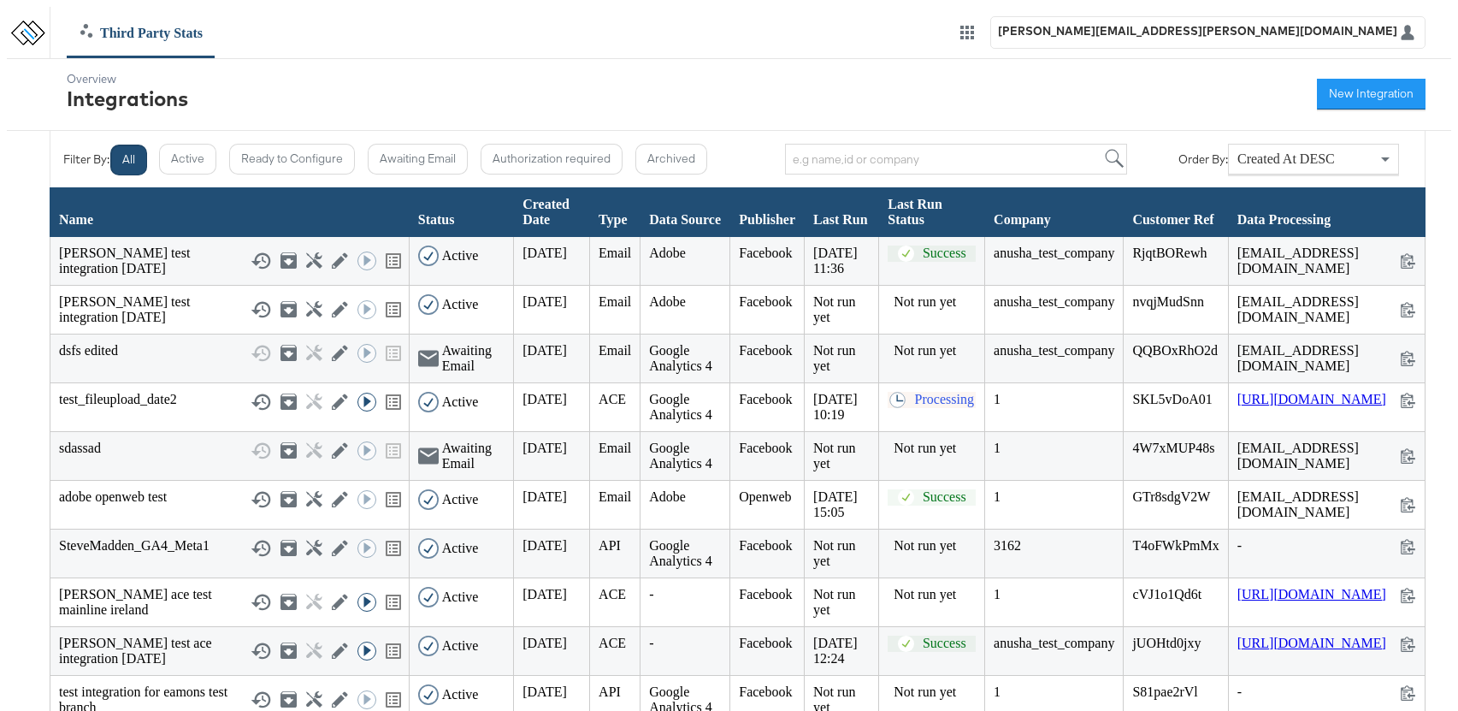 The height and width of the screenshot is (711, 1458). I want to click on div: Order By:, so click(1203, 159).